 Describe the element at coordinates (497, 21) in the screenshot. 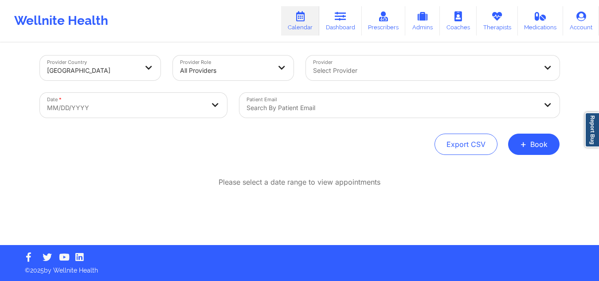

I see `a: Therapists` at that location.